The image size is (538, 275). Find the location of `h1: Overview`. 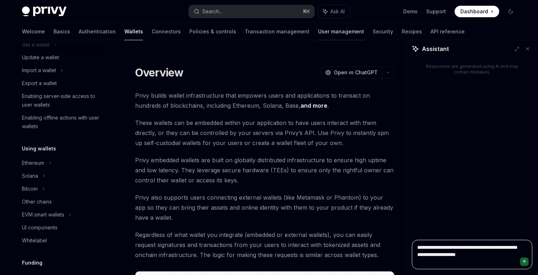

h1: Overview is located at coordinates (159, 73).